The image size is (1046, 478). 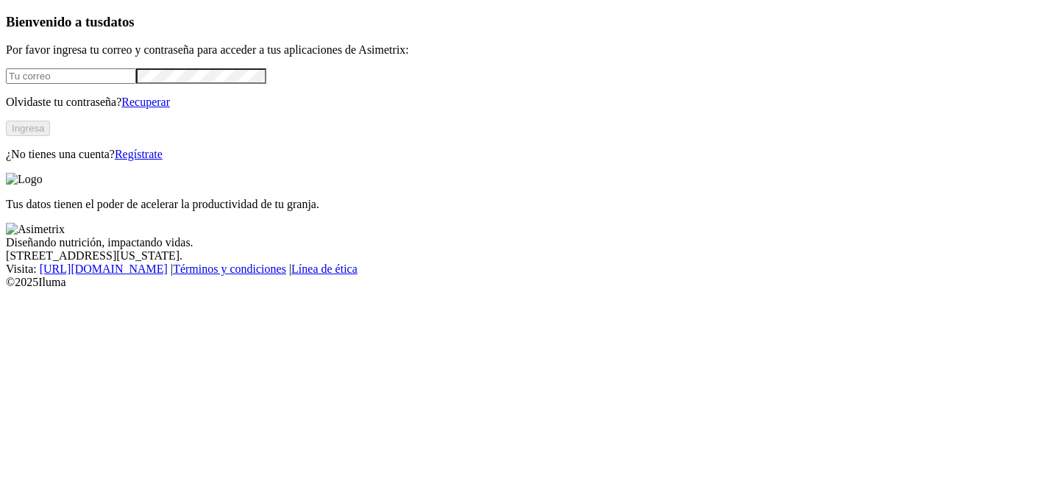 What do you see at coordinates (523, 283) in the screenshot?
I see `div: © 2025 Iluma` at bounding box center [523, 283].